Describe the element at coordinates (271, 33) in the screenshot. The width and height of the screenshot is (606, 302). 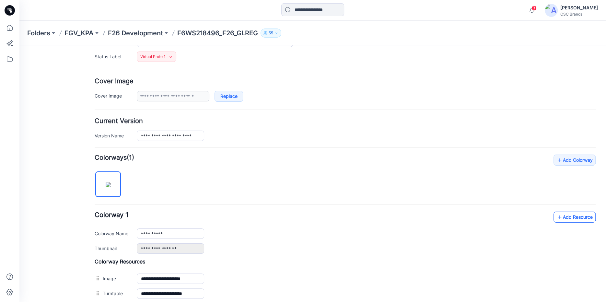
I see `button: 55` at that location.